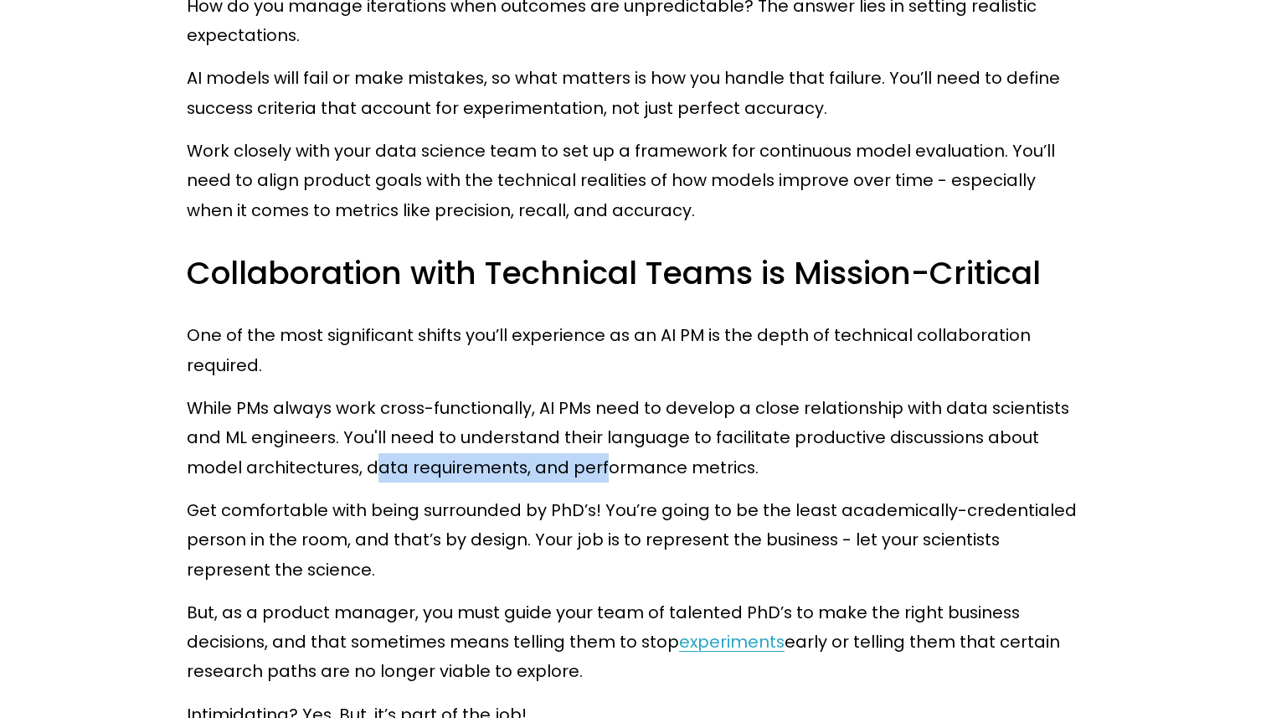 This screenshot has width=1266, height=718. Describe the element at coordinates (633, 273) in the screenshot. I see `h3: Collaboration with Technical Teams is Mission-Critical` at that location.